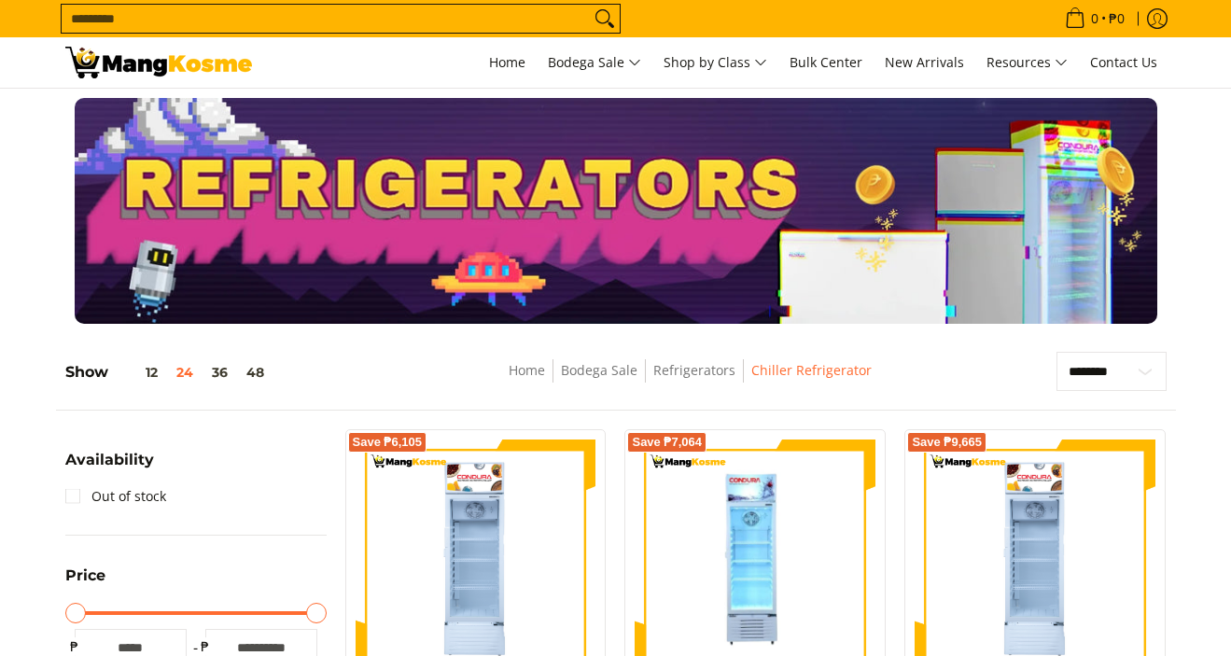  Describe the element at coordinates (826, 63) in the screenshot. I see `a: Bulk Center` at that location.